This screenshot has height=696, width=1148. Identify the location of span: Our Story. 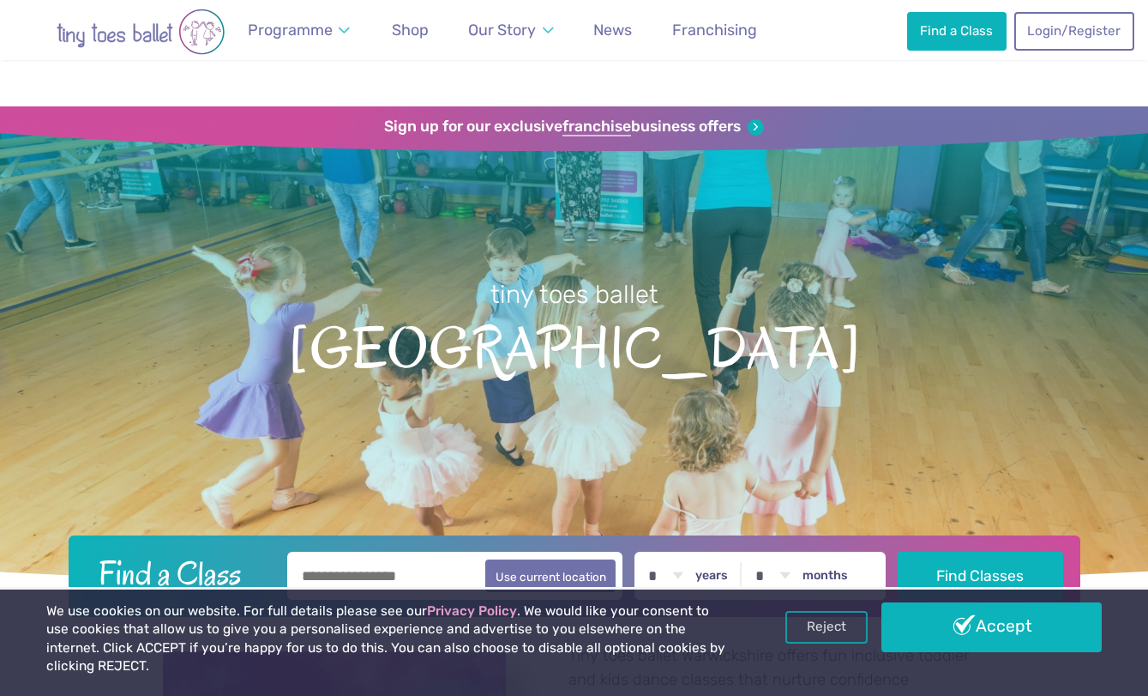
(502, 29).